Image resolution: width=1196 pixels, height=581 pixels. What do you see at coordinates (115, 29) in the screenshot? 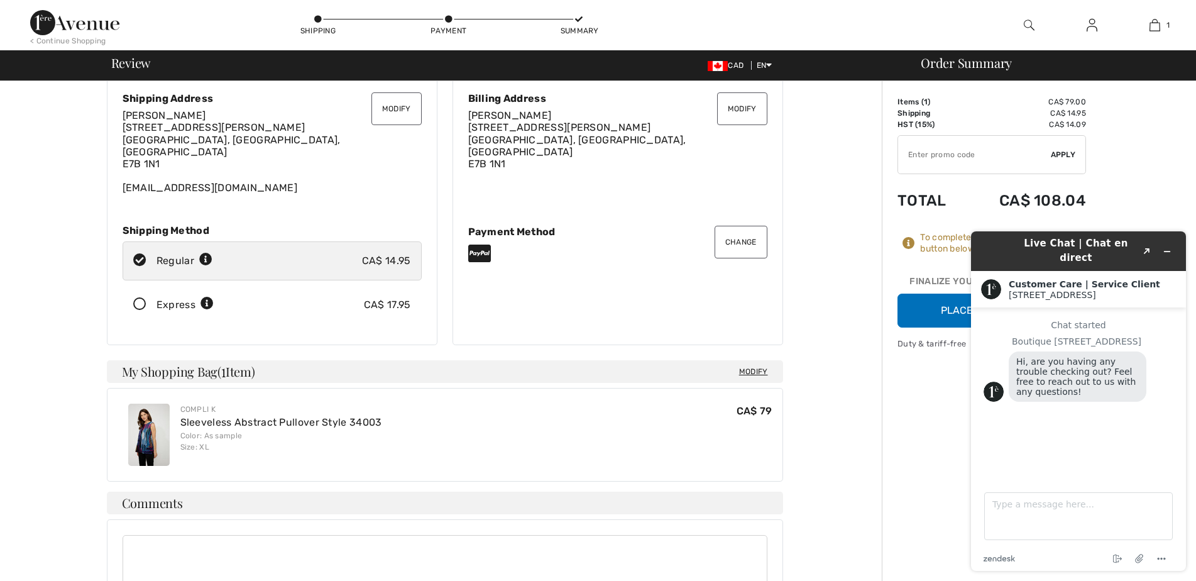
I see `h1: Live Chat | Chat en direct` at bounding box center [115, 29].